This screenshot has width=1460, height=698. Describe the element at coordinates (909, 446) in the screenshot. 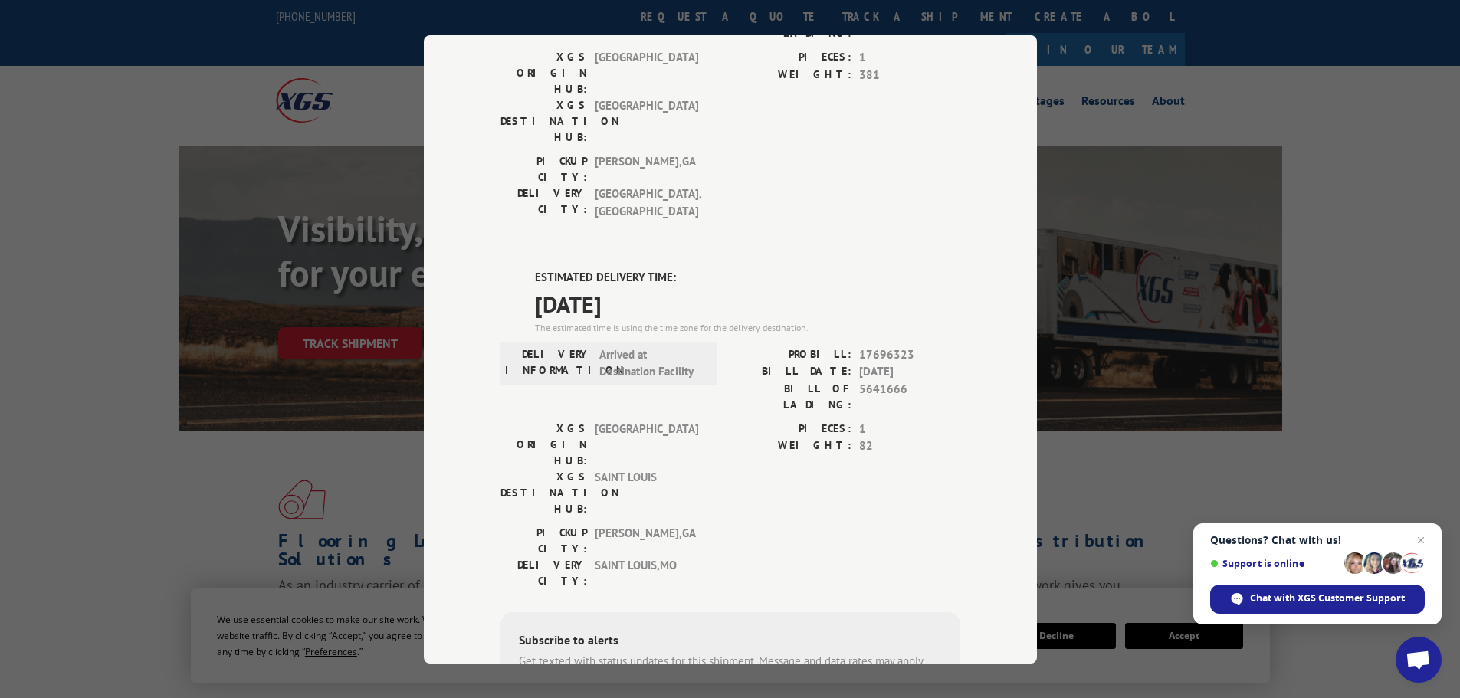

I see `span: 82` at that location.